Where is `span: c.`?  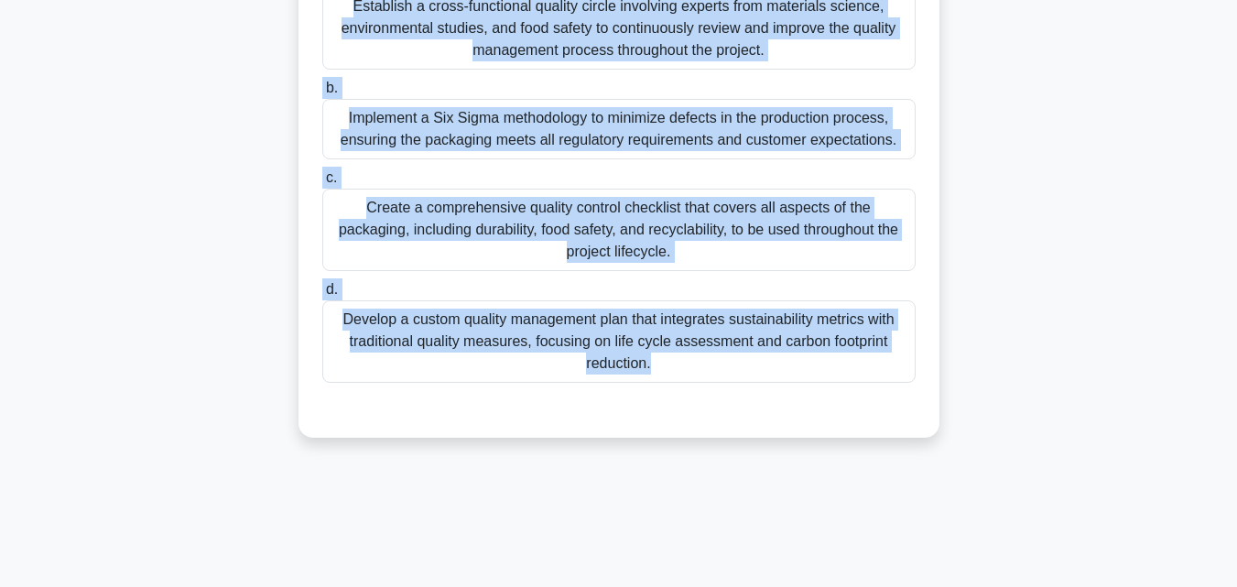 span: c. is located at coordinates (331, 177).